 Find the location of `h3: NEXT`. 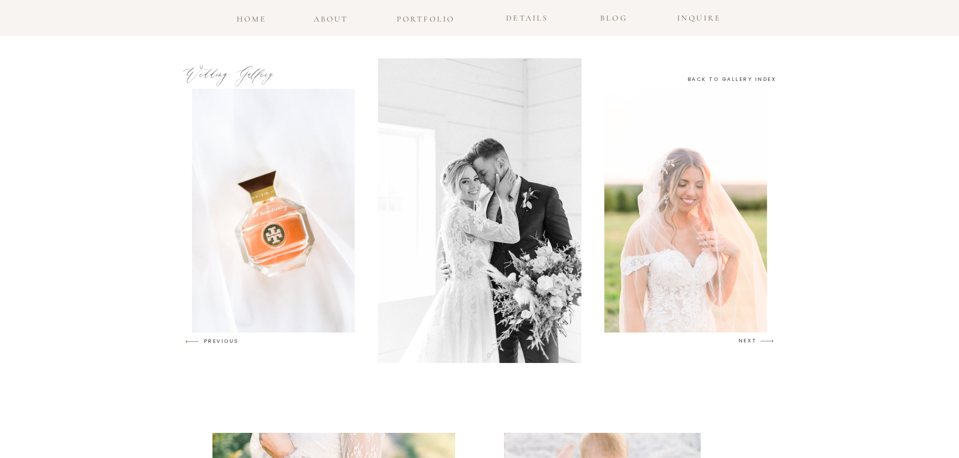

h3: NEXT is located at coordinates (748, 341).